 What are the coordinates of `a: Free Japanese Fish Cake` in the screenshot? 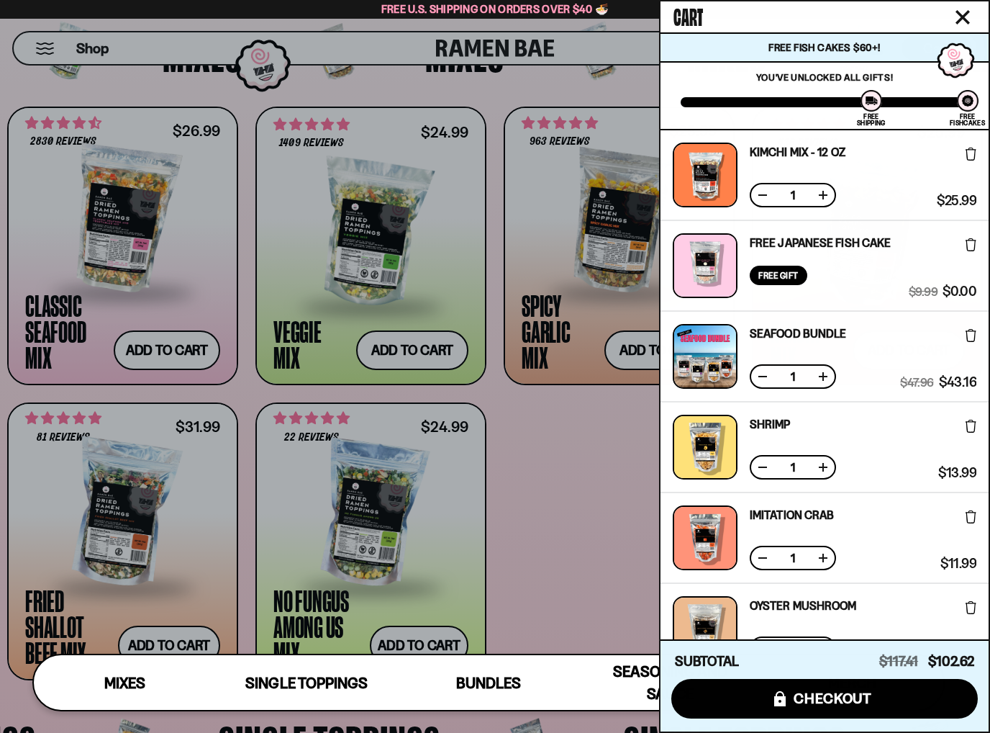 It's located at (820, 242).